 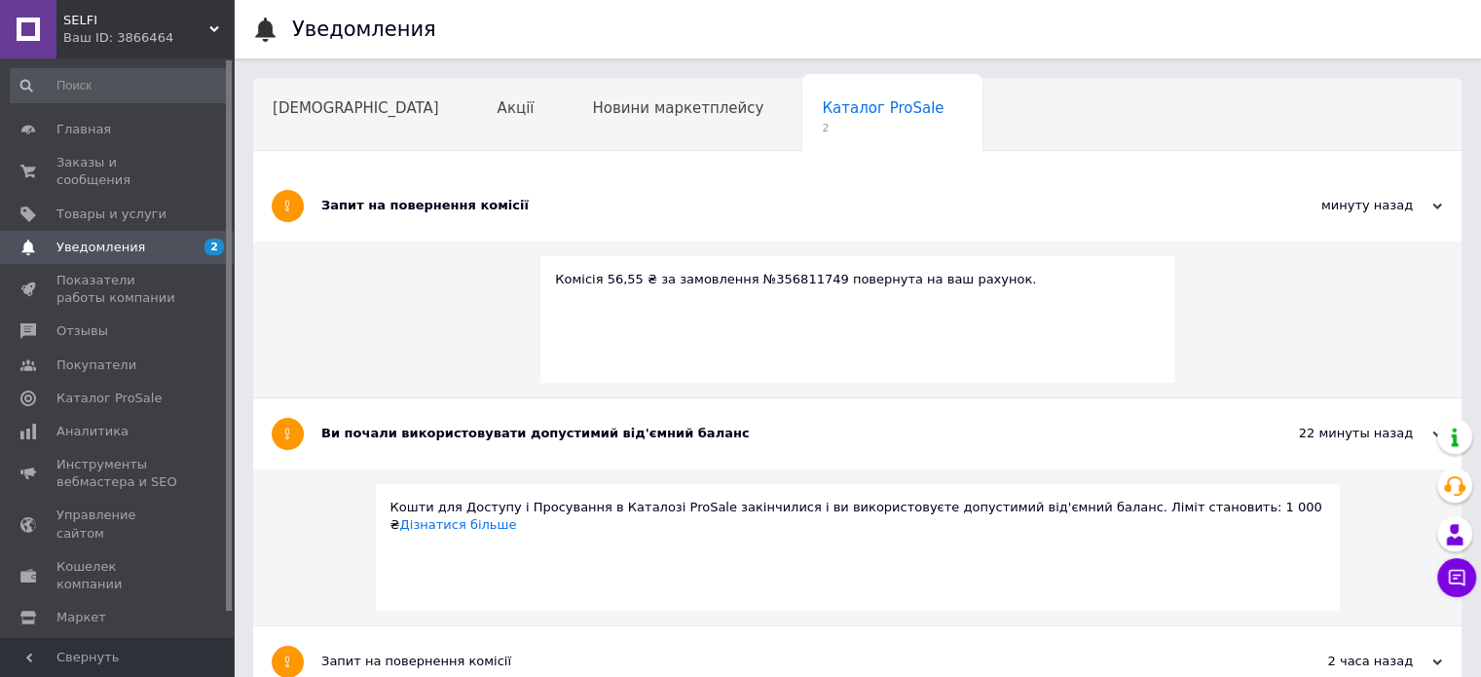 What do you see at coordinates (120, 86) in the screenshot?
I see `input: Поиск` at bounding box center [120, 86].